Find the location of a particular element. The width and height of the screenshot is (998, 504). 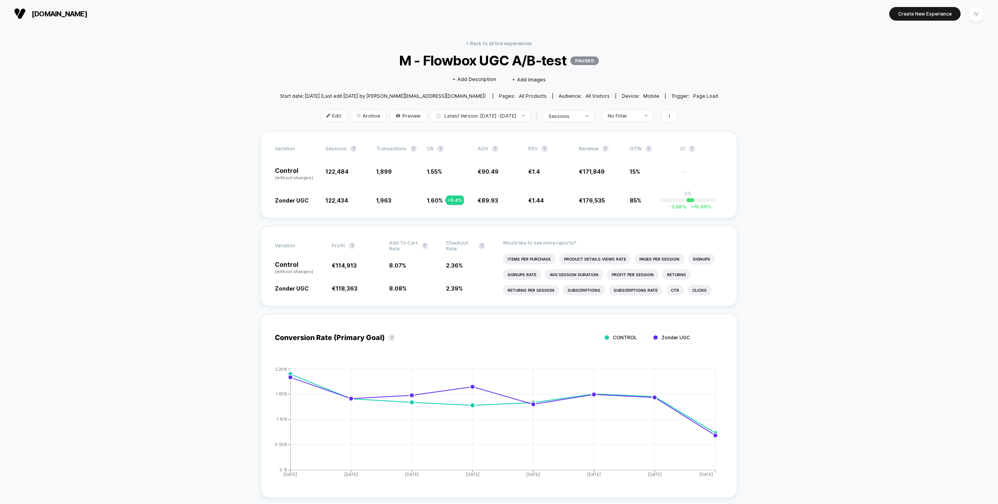

span: OTW is located at coordinates (651, 149).